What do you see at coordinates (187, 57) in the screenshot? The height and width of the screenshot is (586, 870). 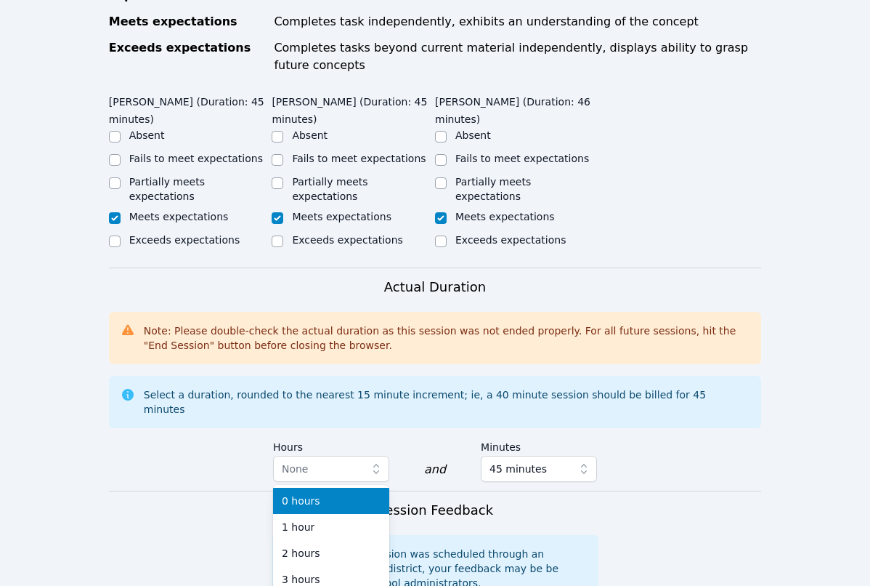 I see `div: Exceeds expectations` at bounding box center [187, 57].